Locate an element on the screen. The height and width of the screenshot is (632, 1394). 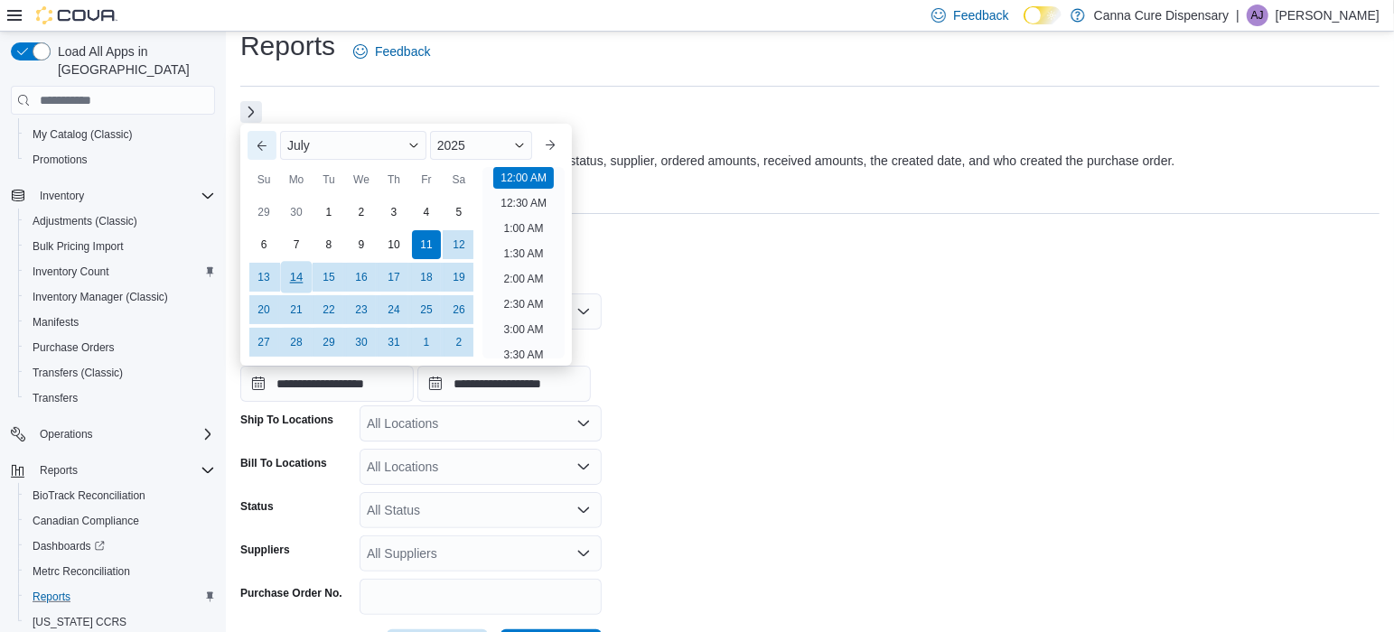
div: Sa is located at coordinates (459, 180).